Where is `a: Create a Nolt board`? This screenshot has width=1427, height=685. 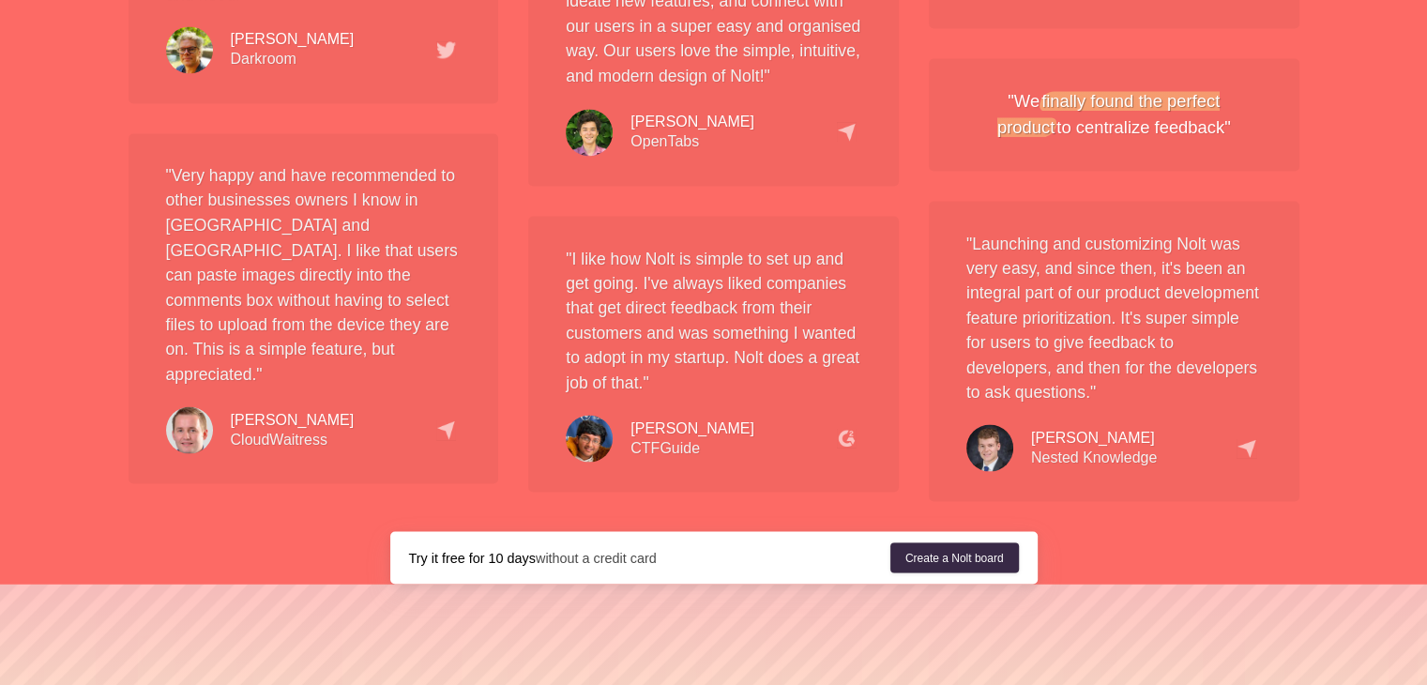
a: Create a Nolt board is located at coordinates (954, 557).